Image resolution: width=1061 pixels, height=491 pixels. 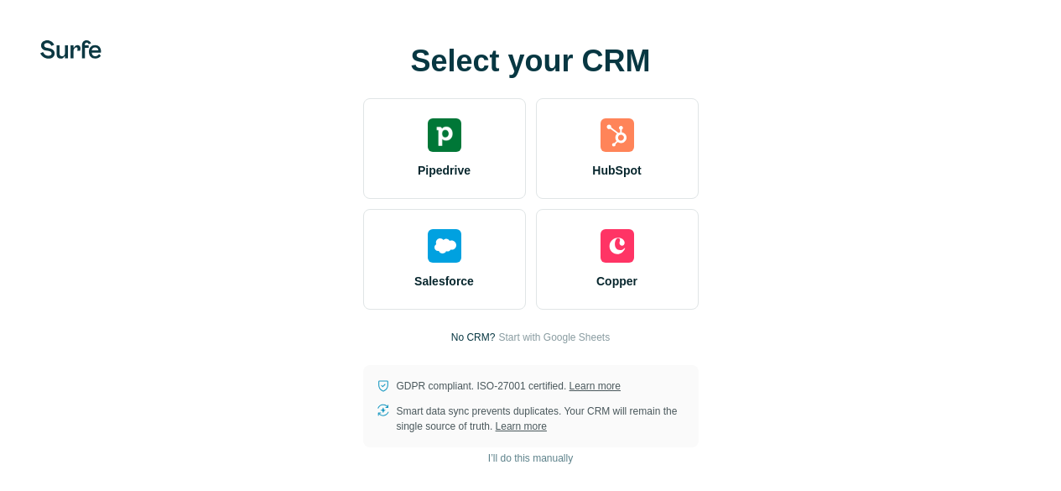 What do you see at coordinates (70, 49) in the screenshot?
I see `img: Surfe's logo` at bounding box center [70, 49].